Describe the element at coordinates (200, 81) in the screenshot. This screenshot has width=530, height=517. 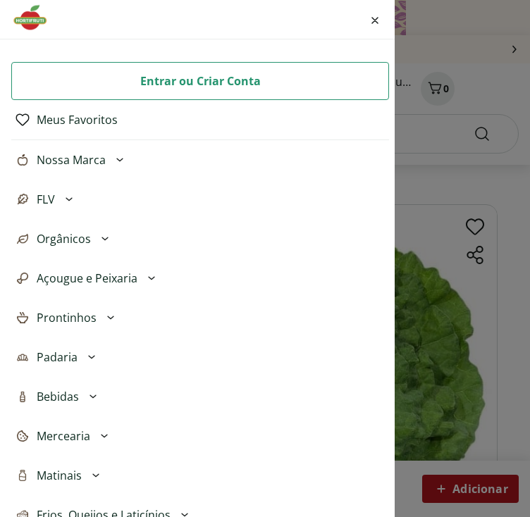
I see `button: Entrar ou Criar Conta` at that location.